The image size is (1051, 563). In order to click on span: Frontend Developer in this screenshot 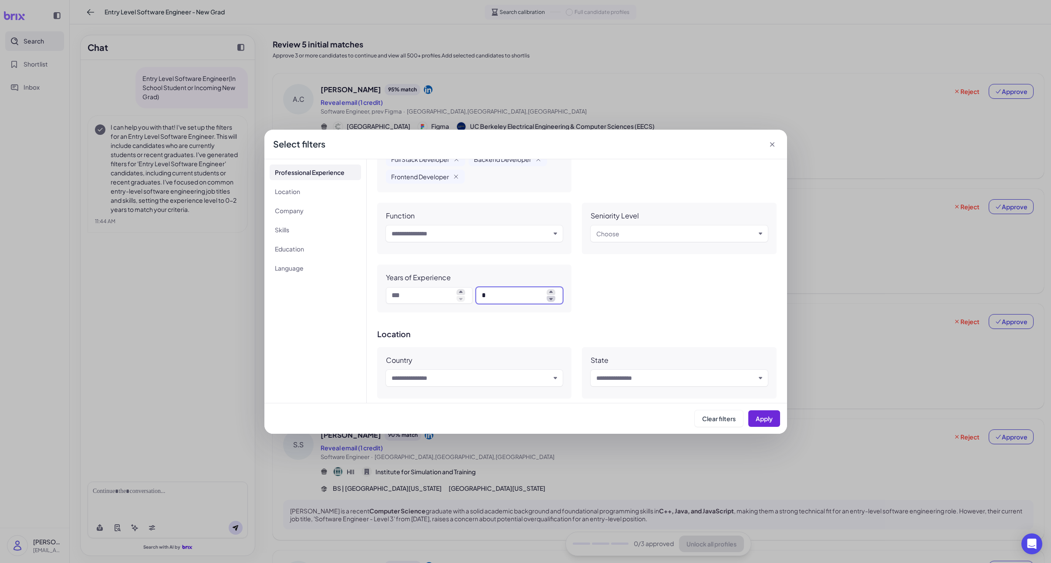, I will do `click(420, 177)`.